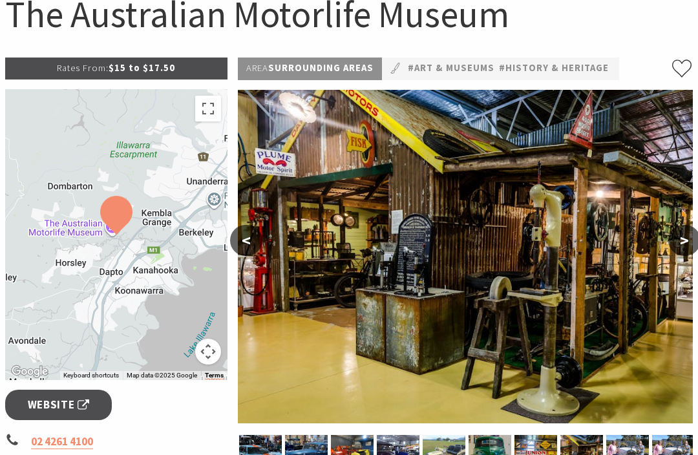 The width and height of the screenshot is (698, 455). Describe the element at coordinates (214, 376) in the screenshot. I see `a: Terms (opens in new tab)` at that location.